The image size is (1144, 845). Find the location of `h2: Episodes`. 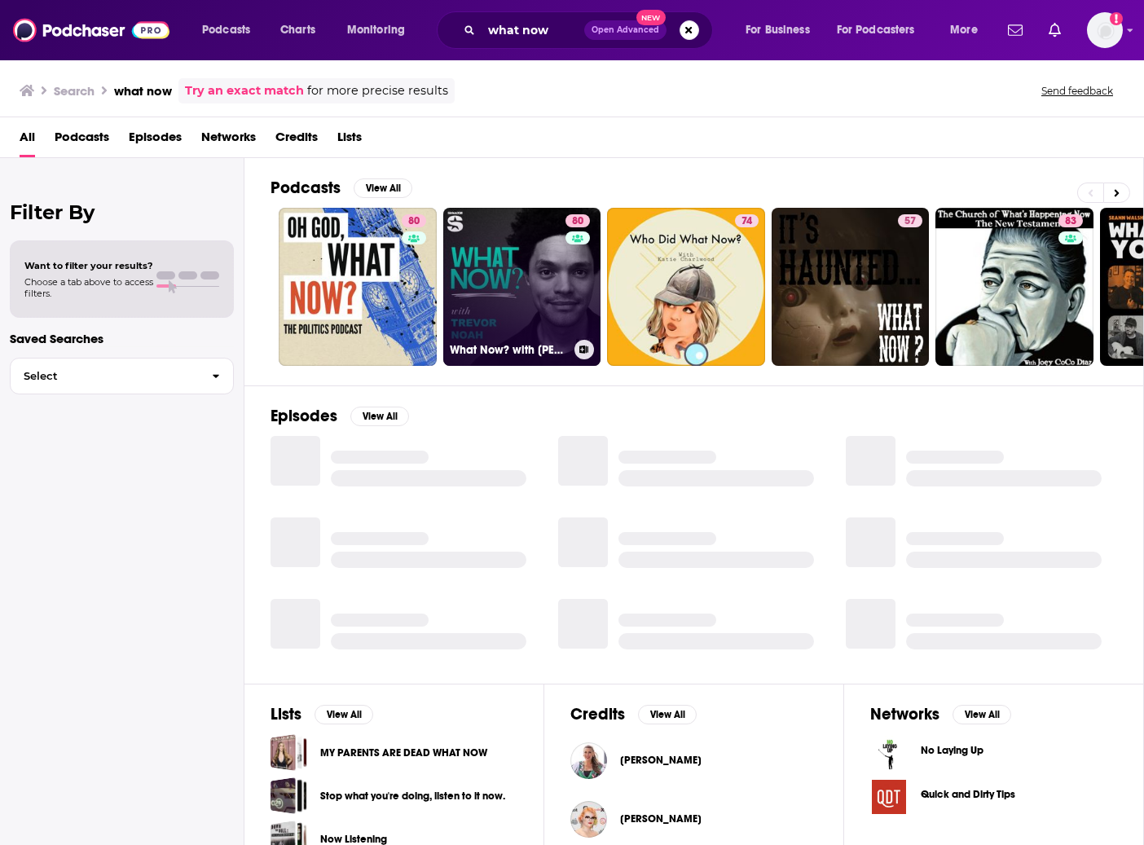

h2: Episodes is located at coordinates (304, 415).